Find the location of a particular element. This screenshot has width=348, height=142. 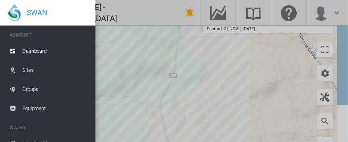

span: ACCOUNT is located at coordinates (49, 35).